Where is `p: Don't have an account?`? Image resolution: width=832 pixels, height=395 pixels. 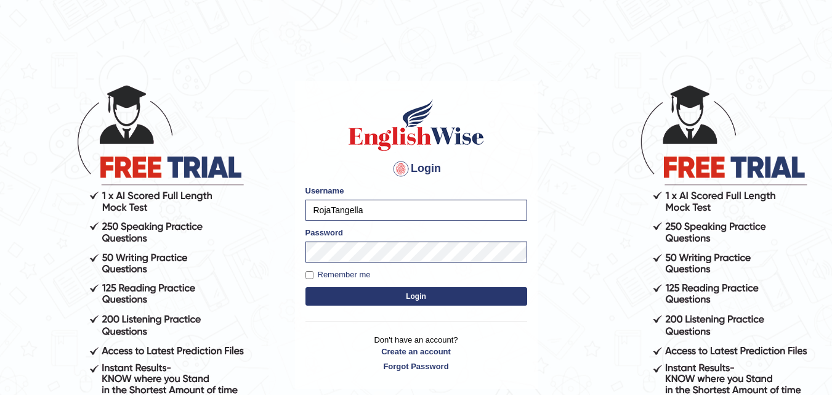
p: Don't have an account? is located at coordinates (416, 353).